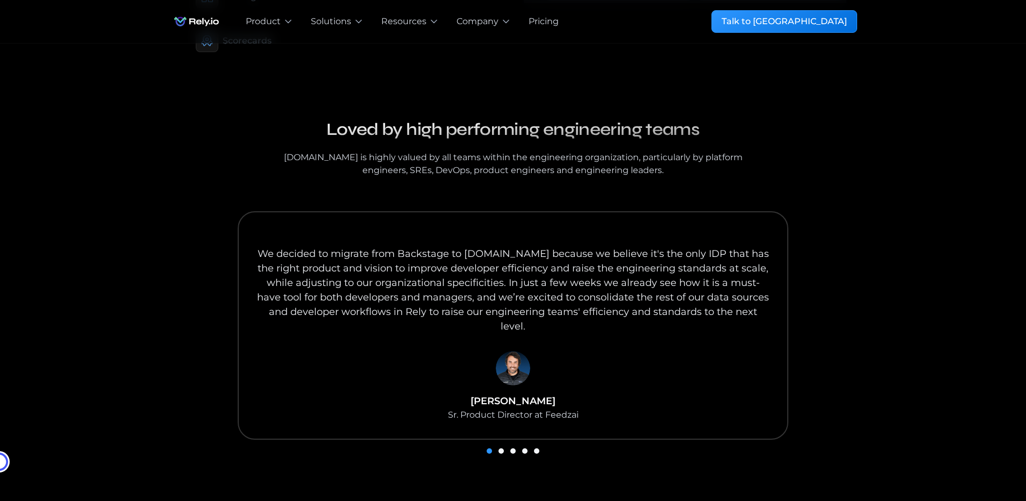 The image size is (1026, 501). What do you see at coordinates (489, 451) in the screenshot?
I see `div: Show slide 1 of 5` at bounding box center [489, 451].